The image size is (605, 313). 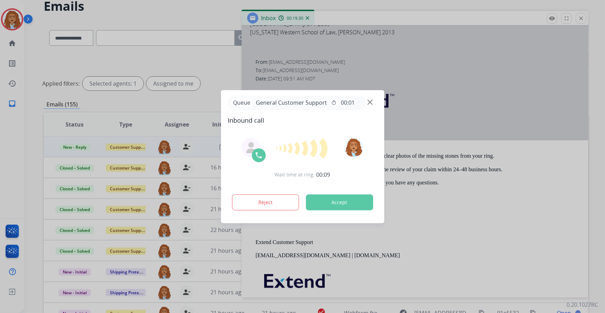 I want to click on span: 00:01, so click(x=348, y=103).